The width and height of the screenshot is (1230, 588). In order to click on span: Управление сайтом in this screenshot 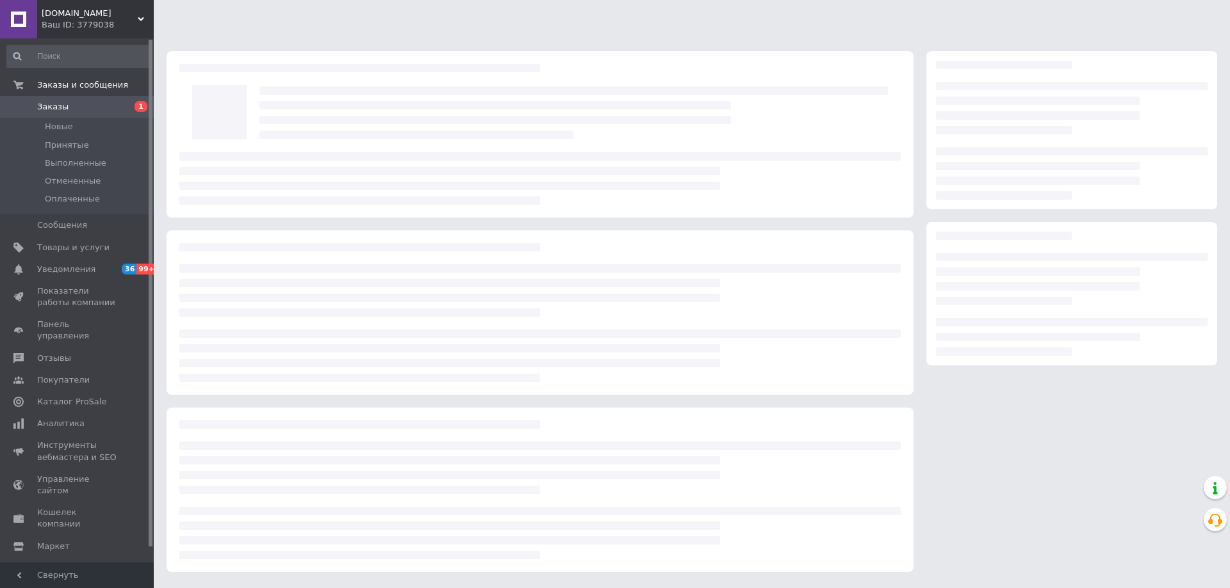, I will do `click(77, 485)`.